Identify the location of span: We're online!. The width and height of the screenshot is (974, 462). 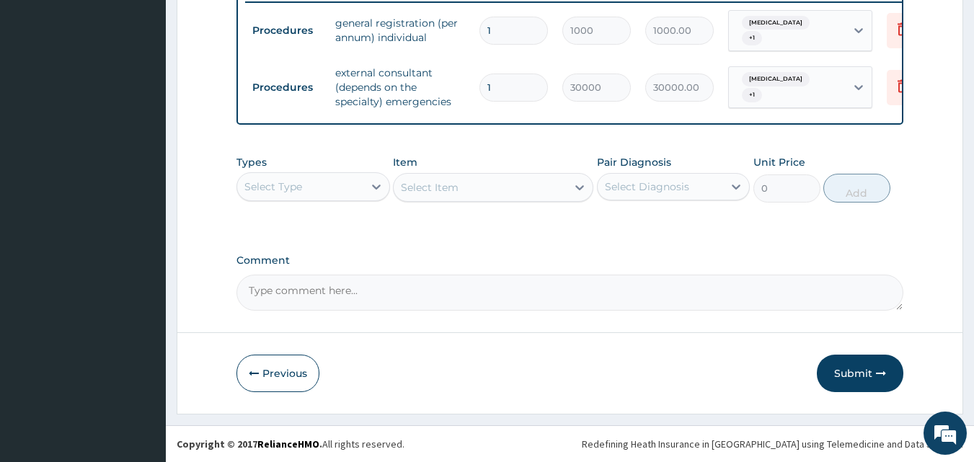
(141, 212).